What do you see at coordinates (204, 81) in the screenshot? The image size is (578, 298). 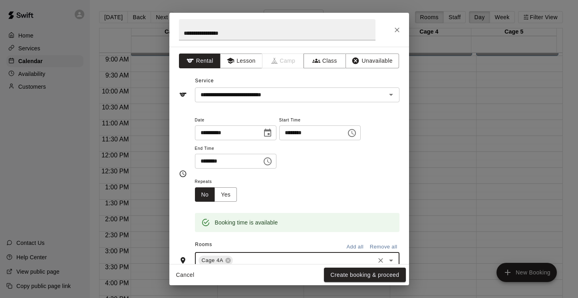 I see `span: Service` at bounding box center [204, 81].